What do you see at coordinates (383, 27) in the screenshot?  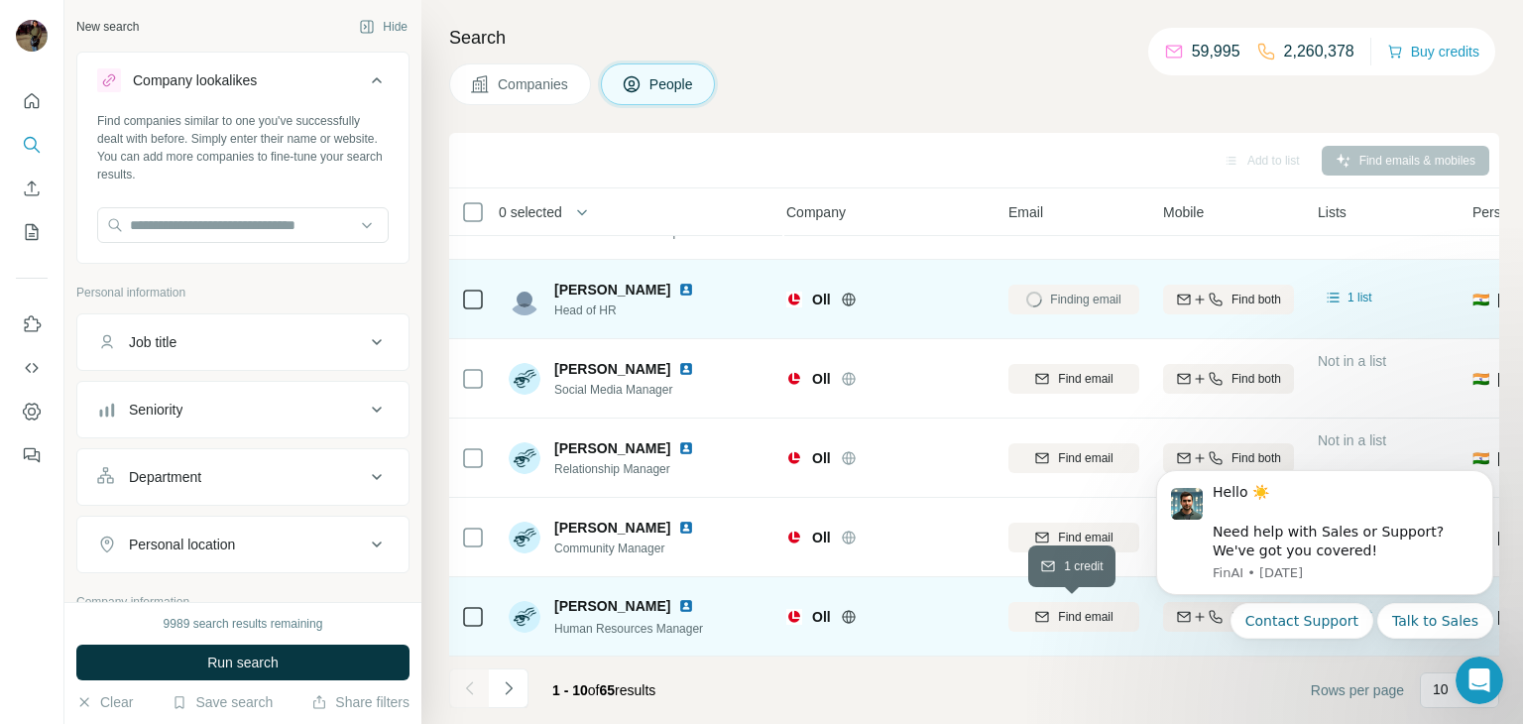 I see `button: Hide` at bounding box center [383, 27].